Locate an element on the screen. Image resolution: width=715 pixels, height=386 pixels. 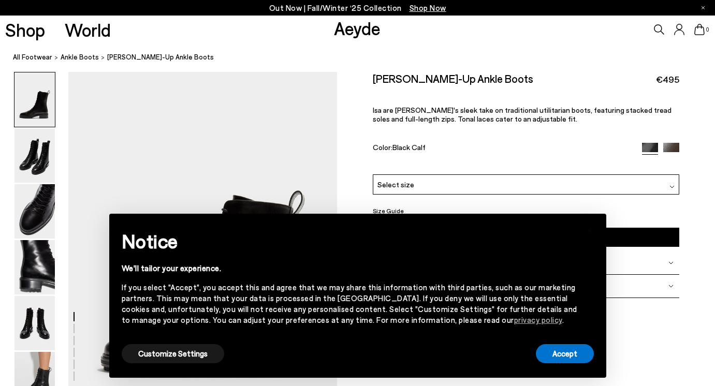
button: Customize Settings is located at coordinates (173, 353).